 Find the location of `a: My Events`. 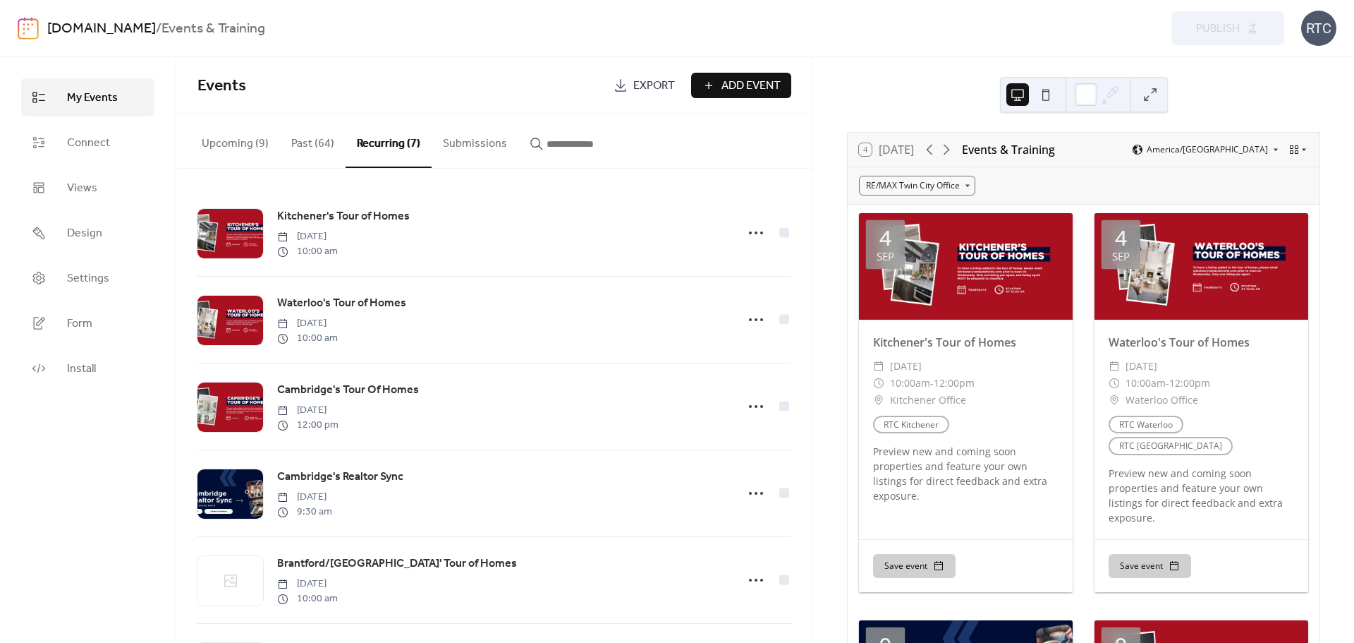

a: My Events is located at coordinates (87, 97).